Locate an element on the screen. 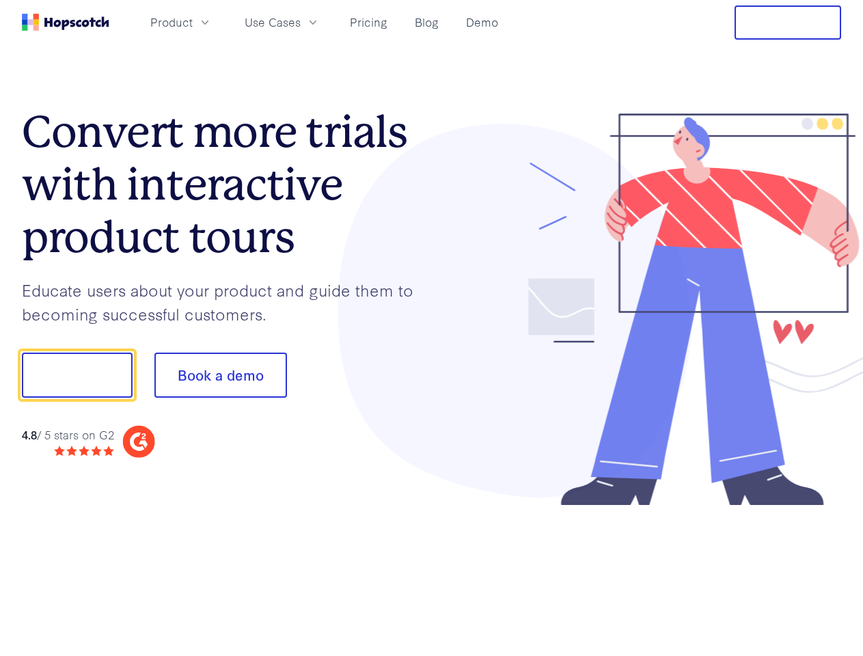 Image resolution: width=863 pixels, height=656 pixels. a: Blog is located at coordinates (426, 22).